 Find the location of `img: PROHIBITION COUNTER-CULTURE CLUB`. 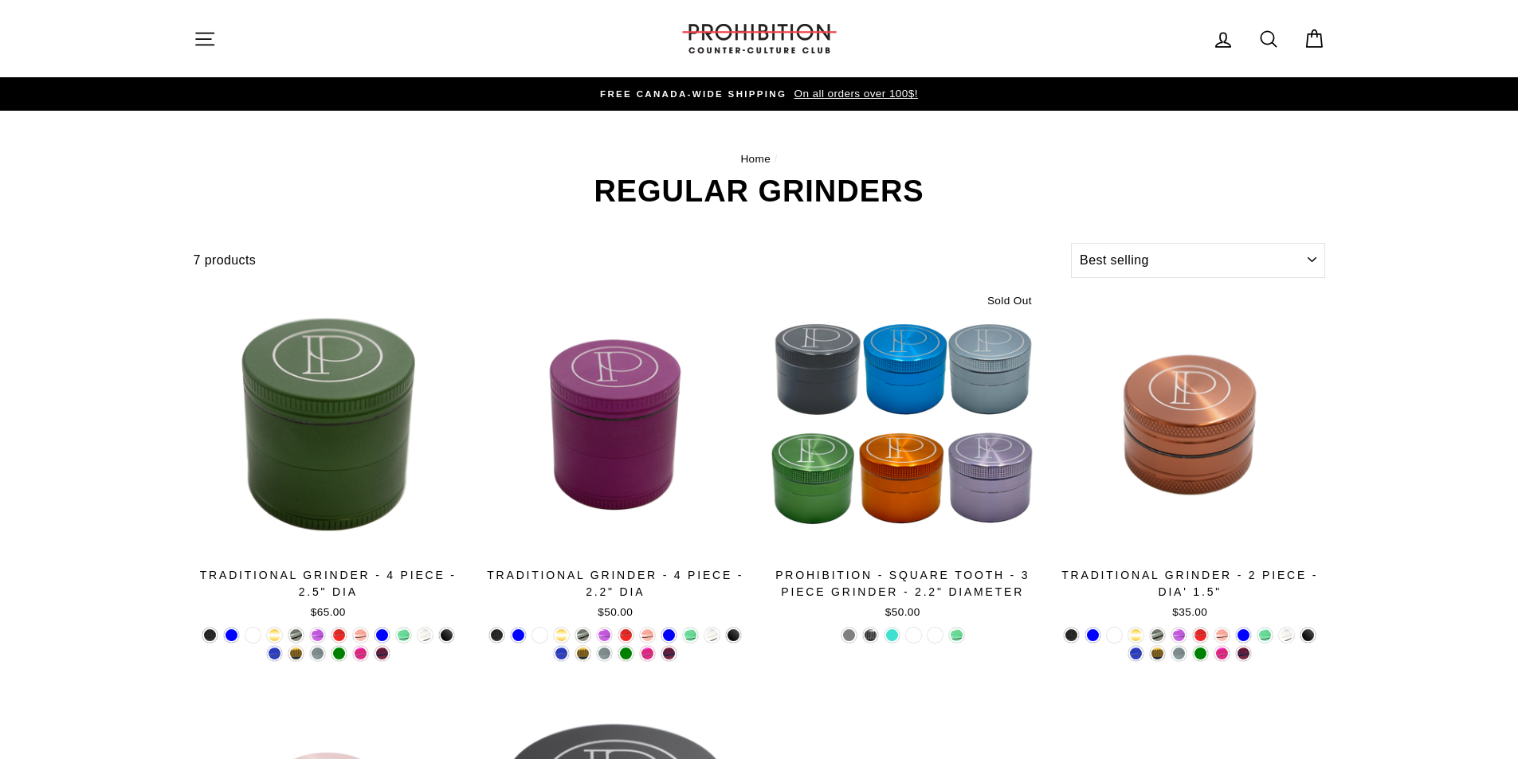

img: PROHIBITION COUNTER-CULTURE CLUB is located at coordinates (759, 38).